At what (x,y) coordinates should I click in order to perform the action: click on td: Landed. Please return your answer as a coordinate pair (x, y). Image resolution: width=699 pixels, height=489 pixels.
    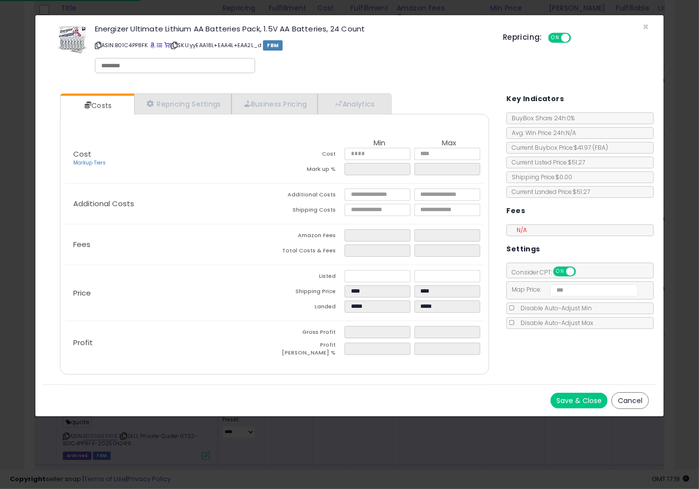
    Looking at the image, I should click on (310, 308).